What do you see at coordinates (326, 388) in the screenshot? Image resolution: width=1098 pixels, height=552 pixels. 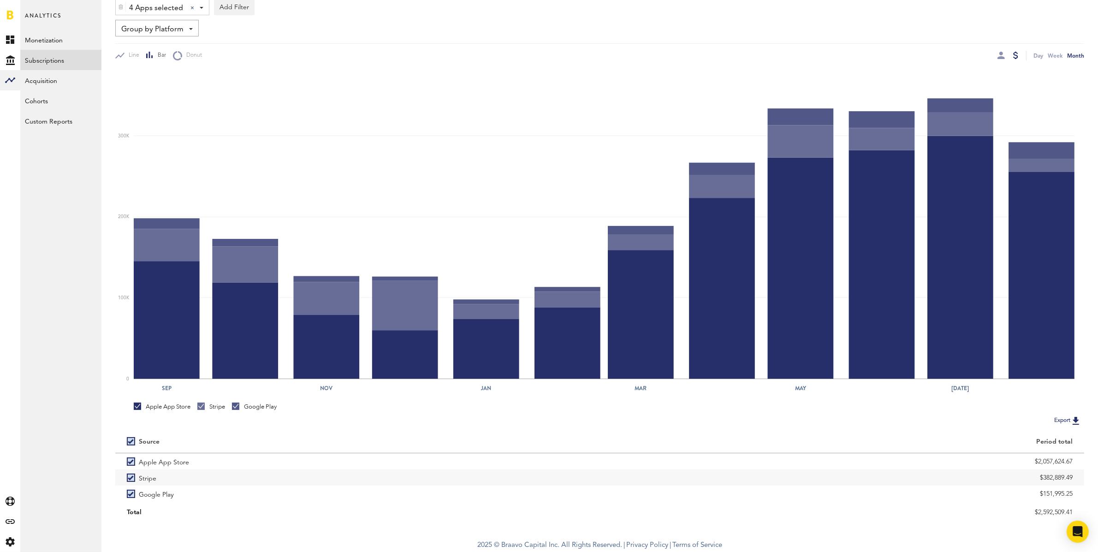 I see `text: Nov` at bounding box center [326, 388].